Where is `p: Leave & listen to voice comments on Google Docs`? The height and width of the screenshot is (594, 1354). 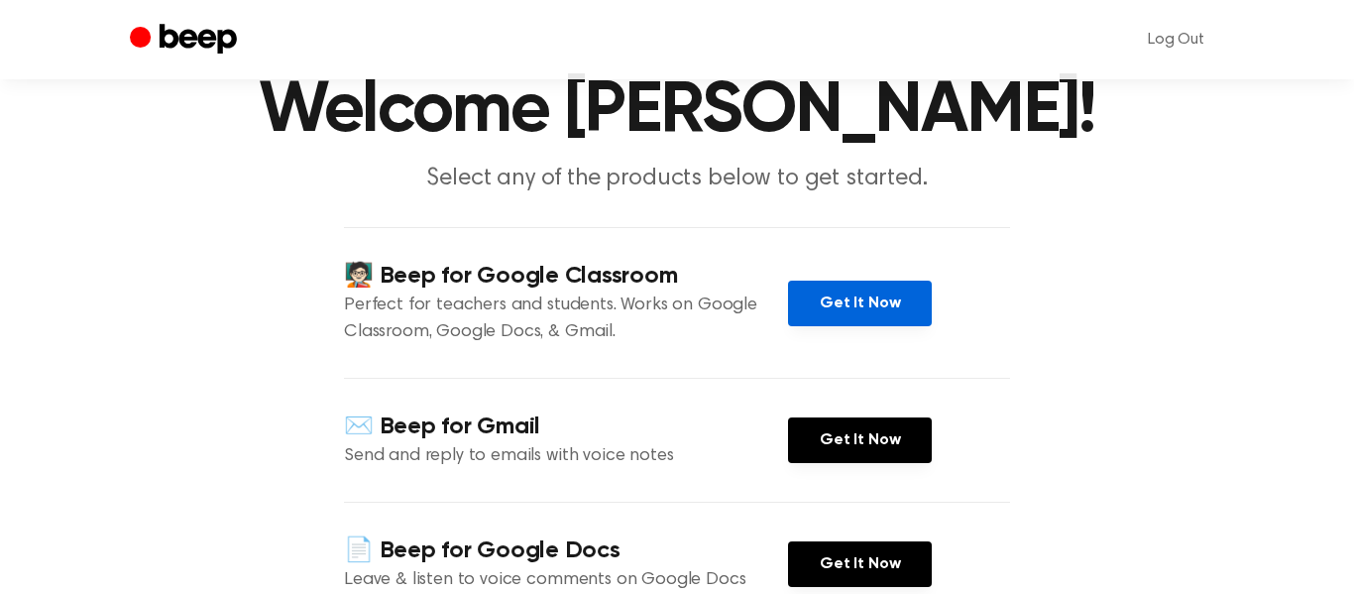
p: Leave & listen to voice comments on Google Docs is located at coordinates (566, 580).